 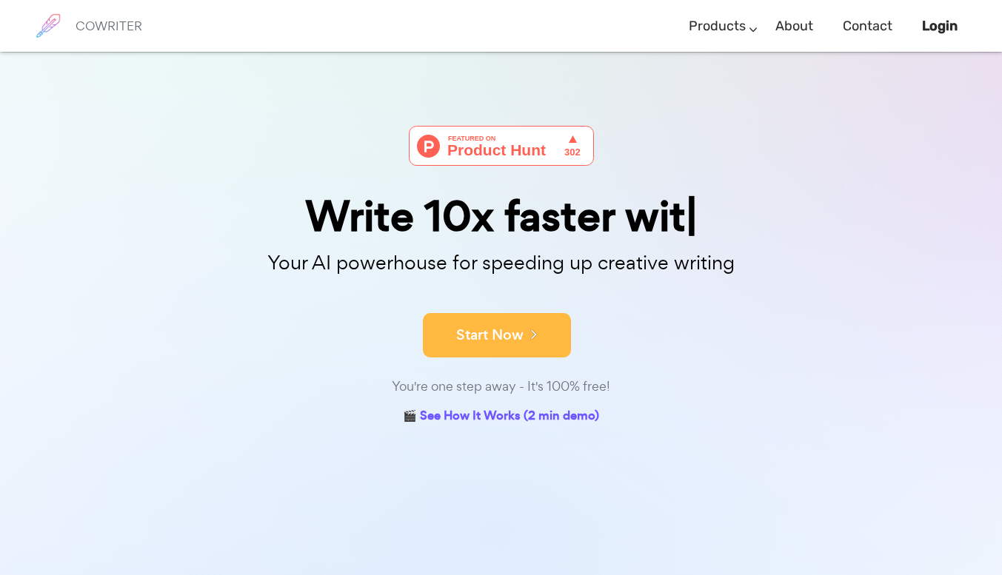 What do you see at coordinates (501, 146) in the screenshot?
I see `img: Cowriter - Your AI buddy for speeding up creative writing | Product Hunt` at bounding box center [501, 146].